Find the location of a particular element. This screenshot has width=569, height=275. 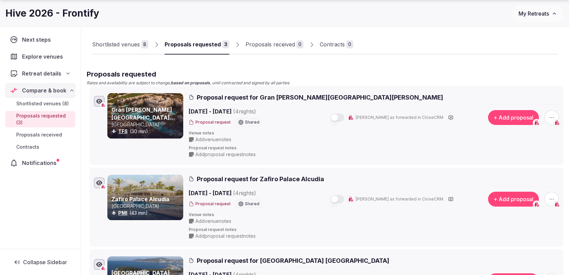

a: Shortlisted venues8 is located at coordinates (120, 45).